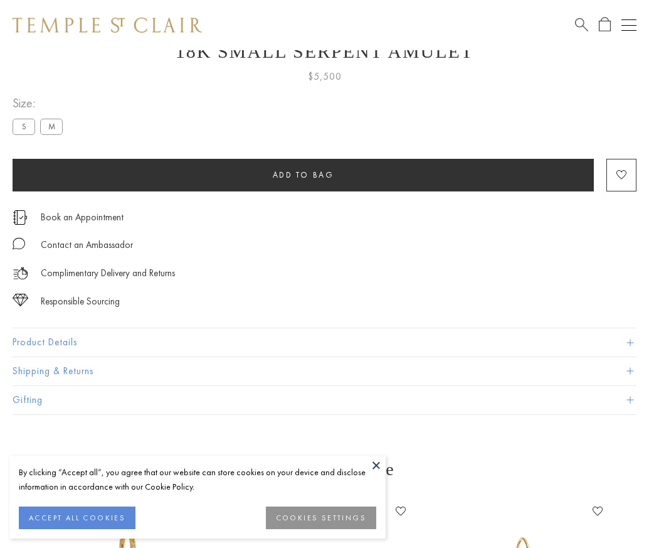 The width and height of the screenshot is (649, 548). I want to click on img: icon_appointment.svg, so click(20, 217).